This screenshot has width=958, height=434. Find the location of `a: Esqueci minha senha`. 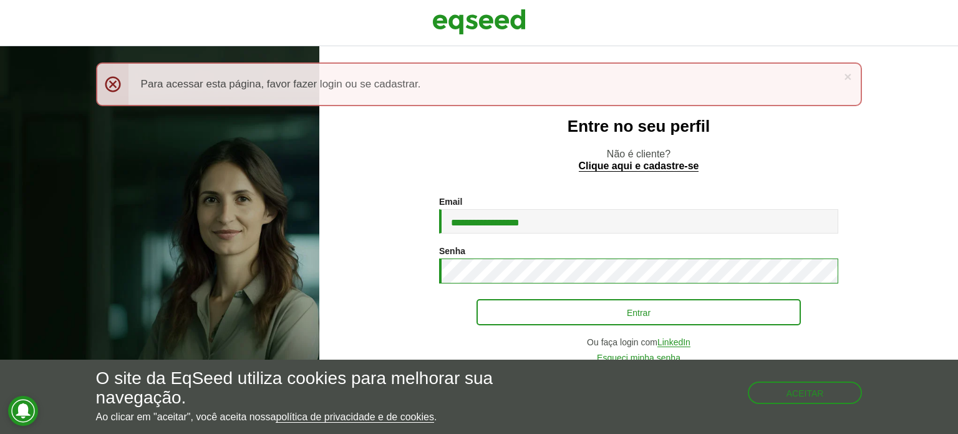

a: Esqueci minha senha is located at coordinates (639, 358).